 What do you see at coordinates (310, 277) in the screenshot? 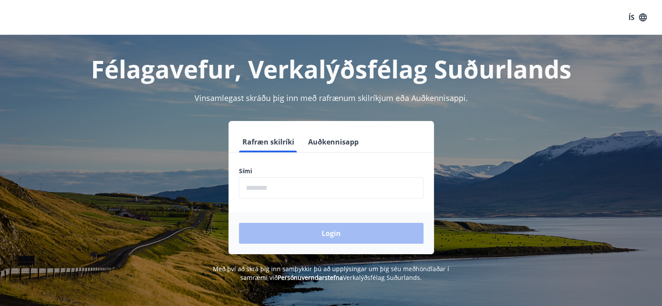
I see `a: Persónuverndarstefna` at bounding box center [310, 277].